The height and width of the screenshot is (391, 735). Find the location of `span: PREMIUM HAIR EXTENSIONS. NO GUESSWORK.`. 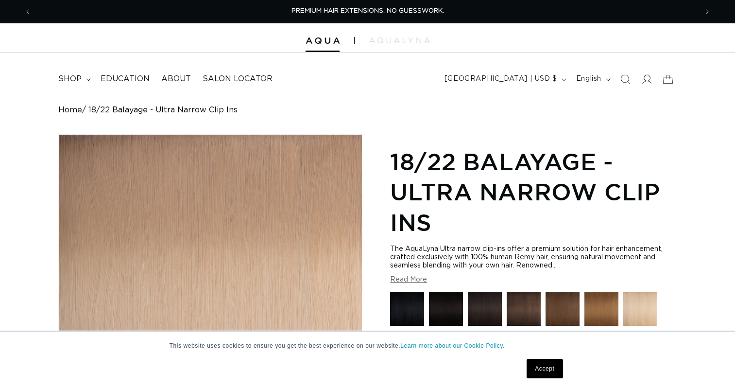

span: PREMIUM HAIR EXTENSIONS. NO GUESSWORK. is located at coordinates (368, 11).